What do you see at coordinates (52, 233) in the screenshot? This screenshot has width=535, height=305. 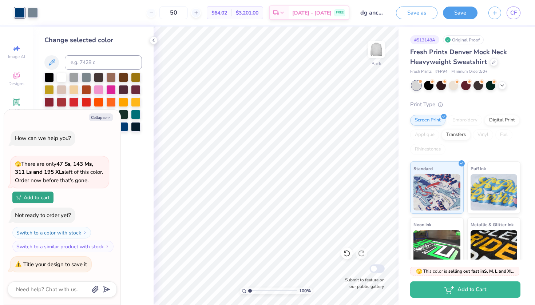 I see `button: Switch to a color with stock` at bounding box center [52, 233].